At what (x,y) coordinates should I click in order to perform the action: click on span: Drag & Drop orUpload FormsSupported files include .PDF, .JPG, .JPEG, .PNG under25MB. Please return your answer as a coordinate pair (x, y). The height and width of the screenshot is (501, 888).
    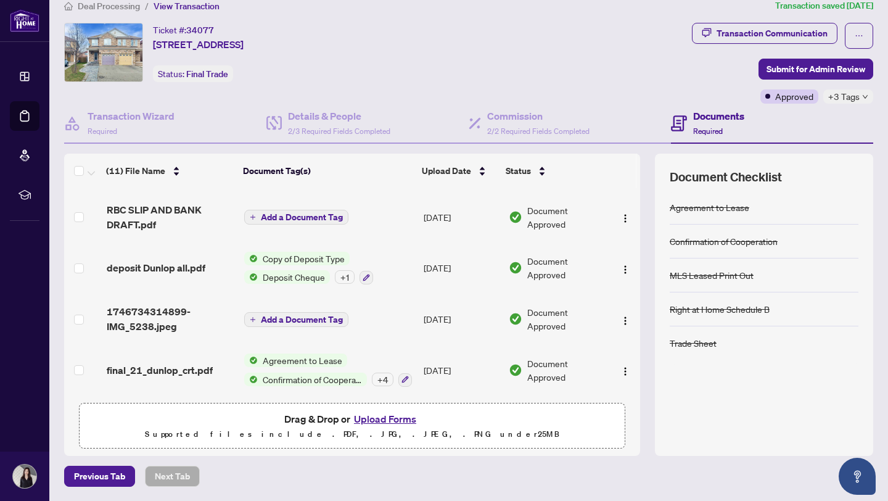
    Looking at the image, I should click on (352, 426).